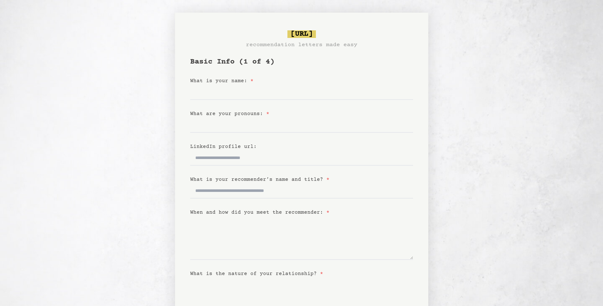 Image resolution: width=603 pixels, height=306 pixels. Describe the element at coordinates (230, 114) in the screenshot. I see `label: What are your pronouns:` at that location.